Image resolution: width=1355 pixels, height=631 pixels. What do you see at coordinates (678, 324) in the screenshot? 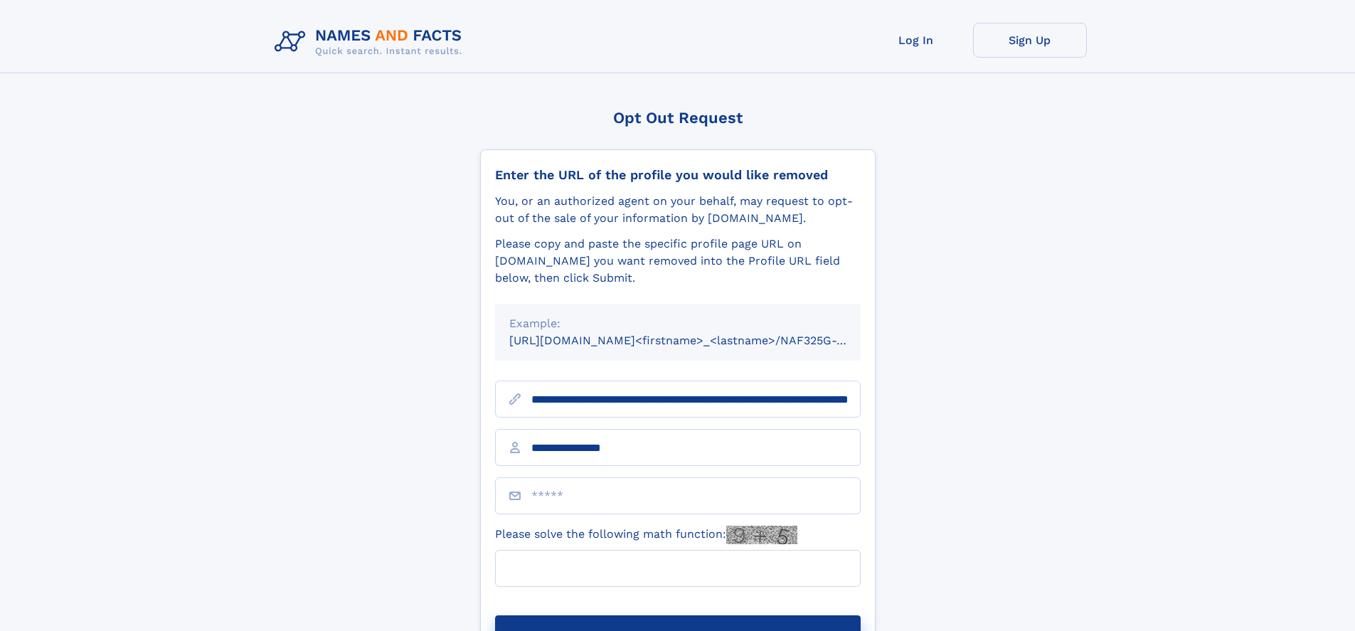
I see `div: Example:` at bounding box center [678, 324].